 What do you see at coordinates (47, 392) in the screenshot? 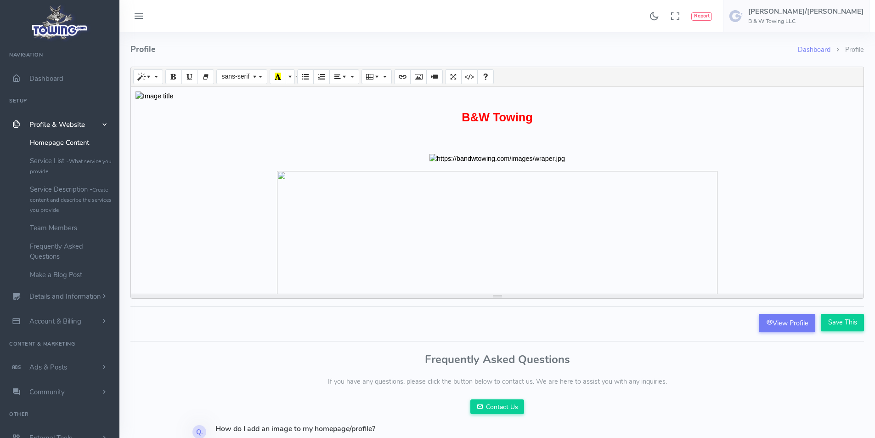
I see `span: Community` at bounding box center [47, 392].